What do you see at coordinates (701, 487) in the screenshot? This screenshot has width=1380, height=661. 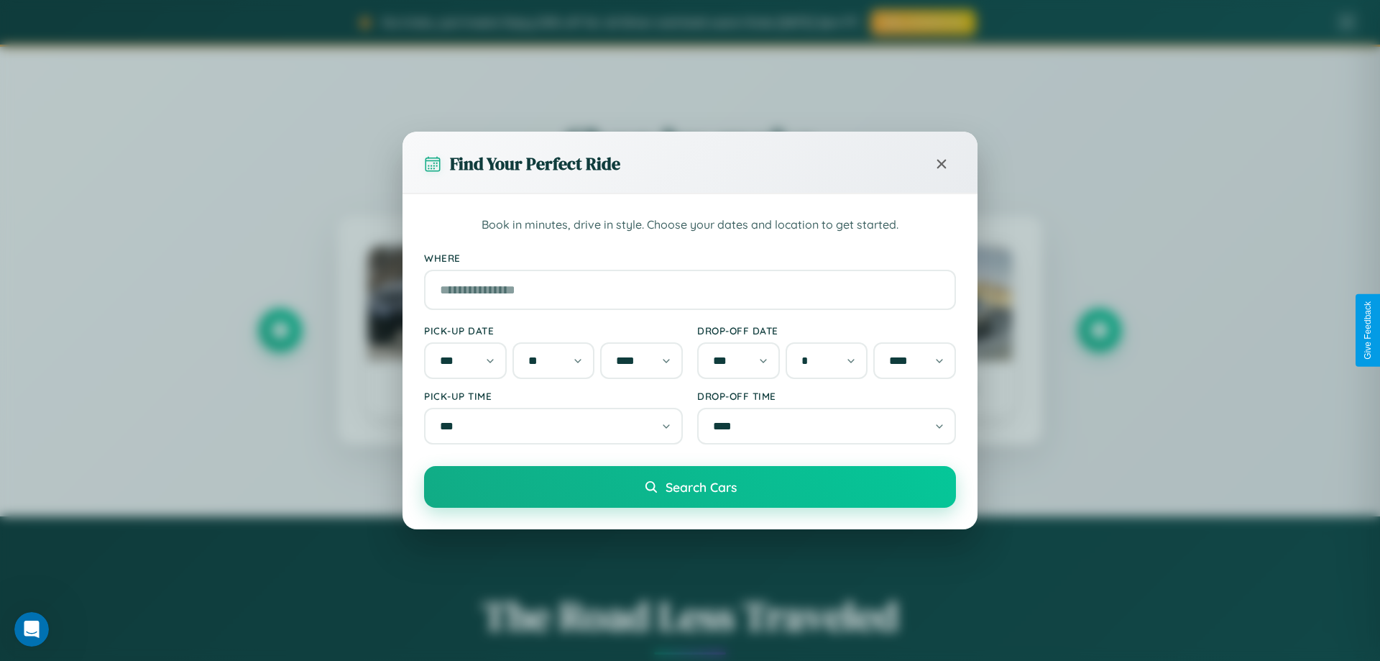 I see `span: Search Cars` at bounding box center [701, 487].